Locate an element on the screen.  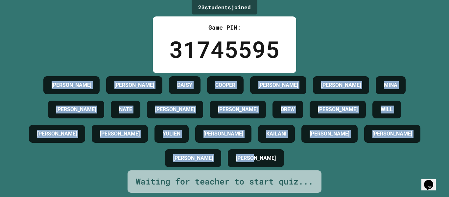
h4: DREW is located at coordinates (287, 109).